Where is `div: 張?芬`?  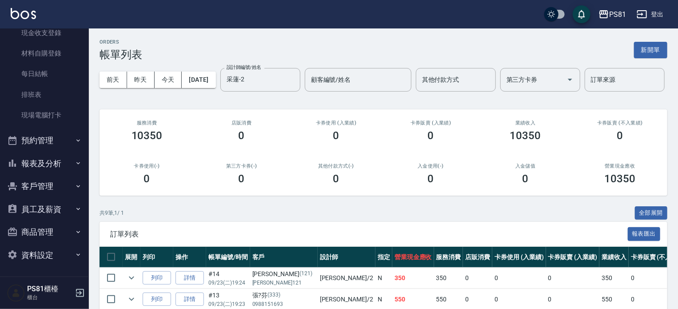
div: 張?芬 is located at coordinates (284, 295).